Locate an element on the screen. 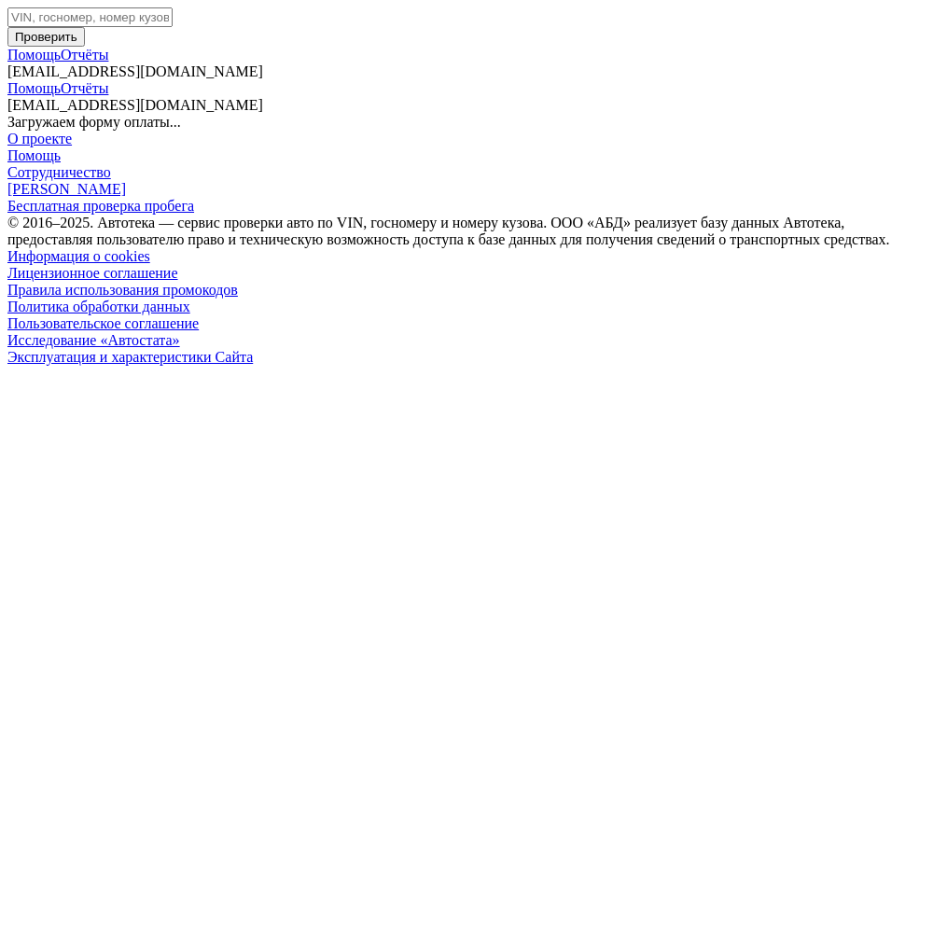 This screenshot has width=933, height=933. div: Помощь is located at coordinates (466, 156).